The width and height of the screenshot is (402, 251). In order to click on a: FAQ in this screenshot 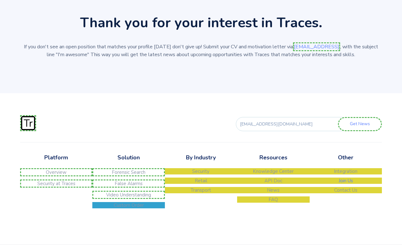, I will do `click(273, 200)`.